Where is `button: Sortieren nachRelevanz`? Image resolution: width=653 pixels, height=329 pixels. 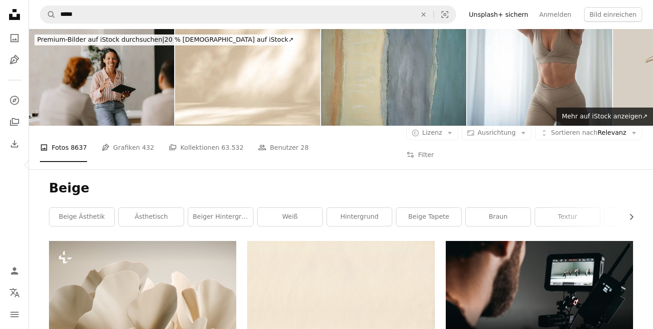 button: Sortieren nachRelevanz is located at coordinates (589, 133).